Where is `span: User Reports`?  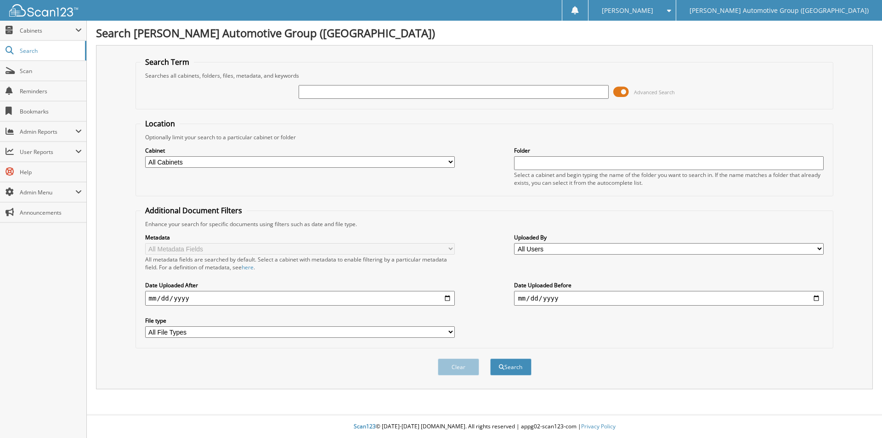 span: User Reports is located at coordinates (47, 152).